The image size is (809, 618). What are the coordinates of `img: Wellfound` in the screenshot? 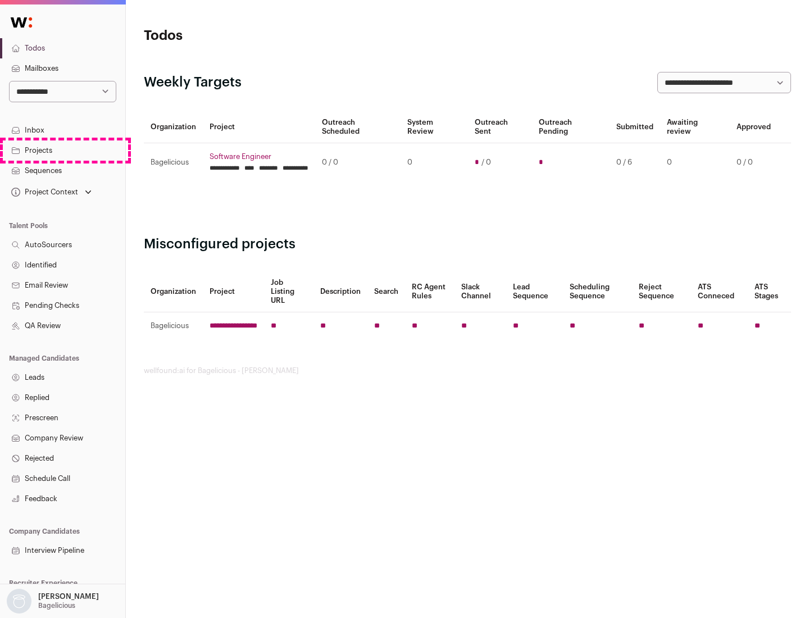 It's located at (21, 22).